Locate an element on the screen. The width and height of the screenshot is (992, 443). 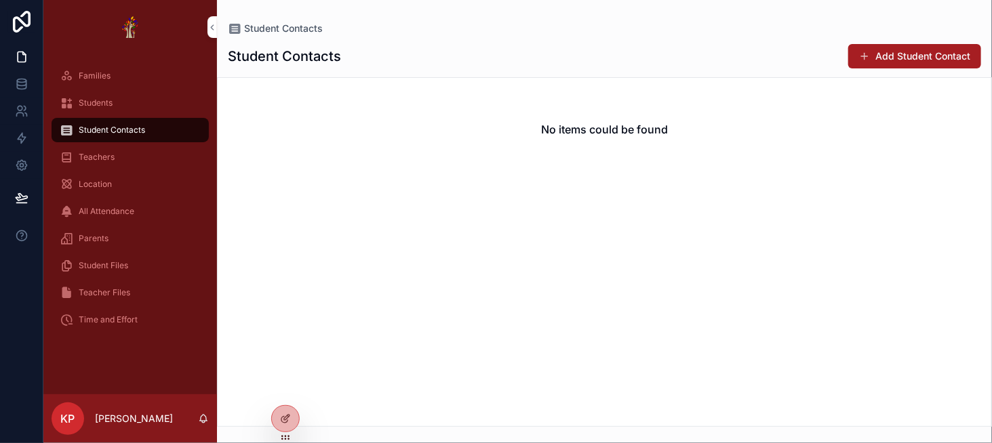
span: Teacher Files is located at coordinates (104, 293).